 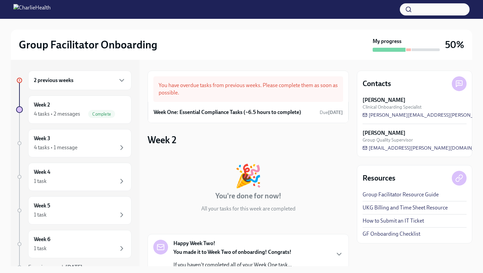 What do you see at coordinates (331, 112) in the screenshot?
I see `span: Due` at bounding box center [331, 112].